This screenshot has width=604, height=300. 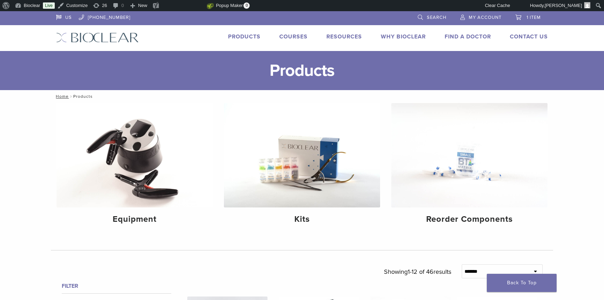 What do you see at coordinates (244, 37) in the screenshot?
I see `a: Products` at bounding box center [244, 37].